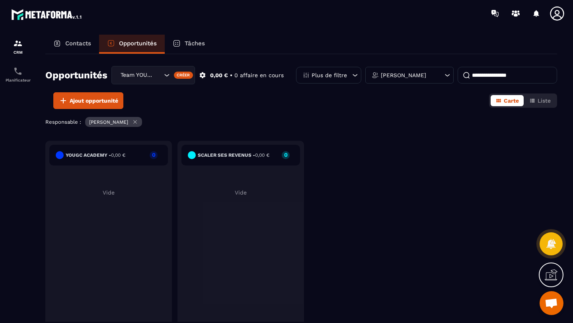 The height and width of the screenshot is (323, 573). Describe the element at coordinates (138, 43) in the screenshot. I see `p: Opportunités` at that location.